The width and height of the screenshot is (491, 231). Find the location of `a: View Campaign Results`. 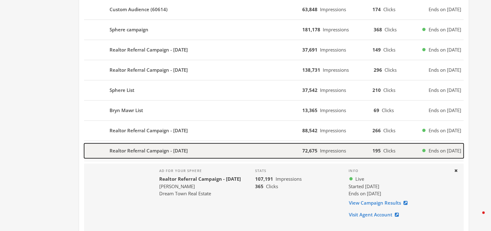

a: View Campaign Results is located at coordinates (380, 203).